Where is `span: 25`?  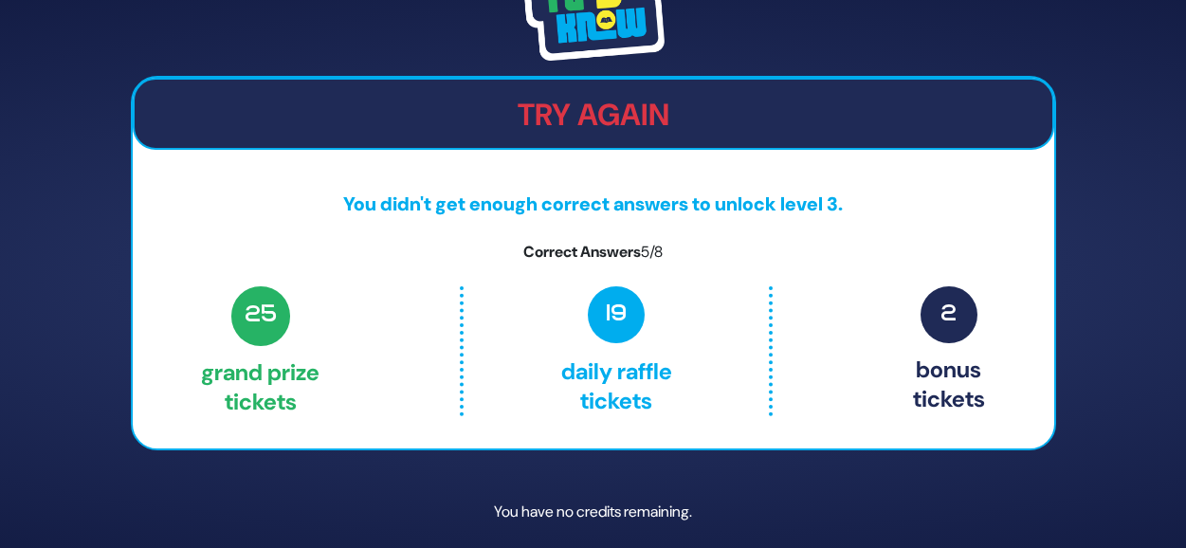
span: 25 is located at coordinates (261, 316).